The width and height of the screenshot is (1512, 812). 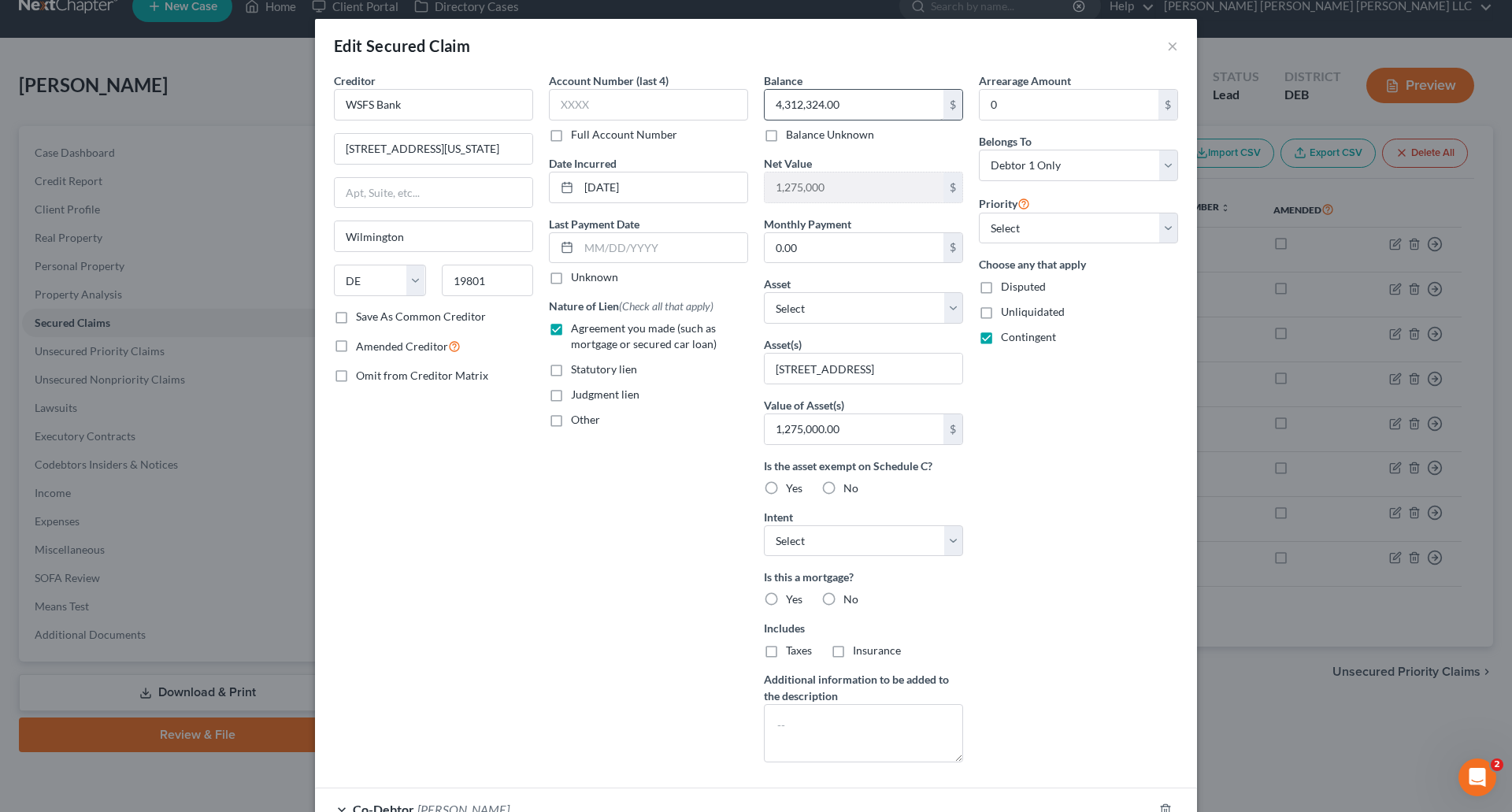 I want to click on label: Includes, so click(x=863, y=627).